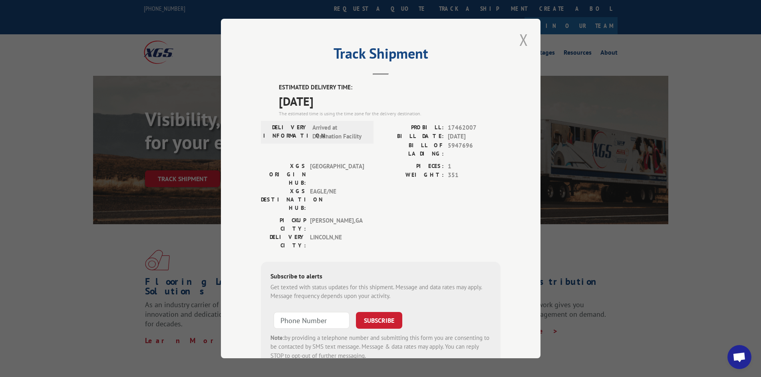 Image resolution: width=761 pixels, height=377 pixels. What do you see at coordinates (311, 321) in the screenshot?
I see `input: Phone Number` at bounding box center [311, 321].